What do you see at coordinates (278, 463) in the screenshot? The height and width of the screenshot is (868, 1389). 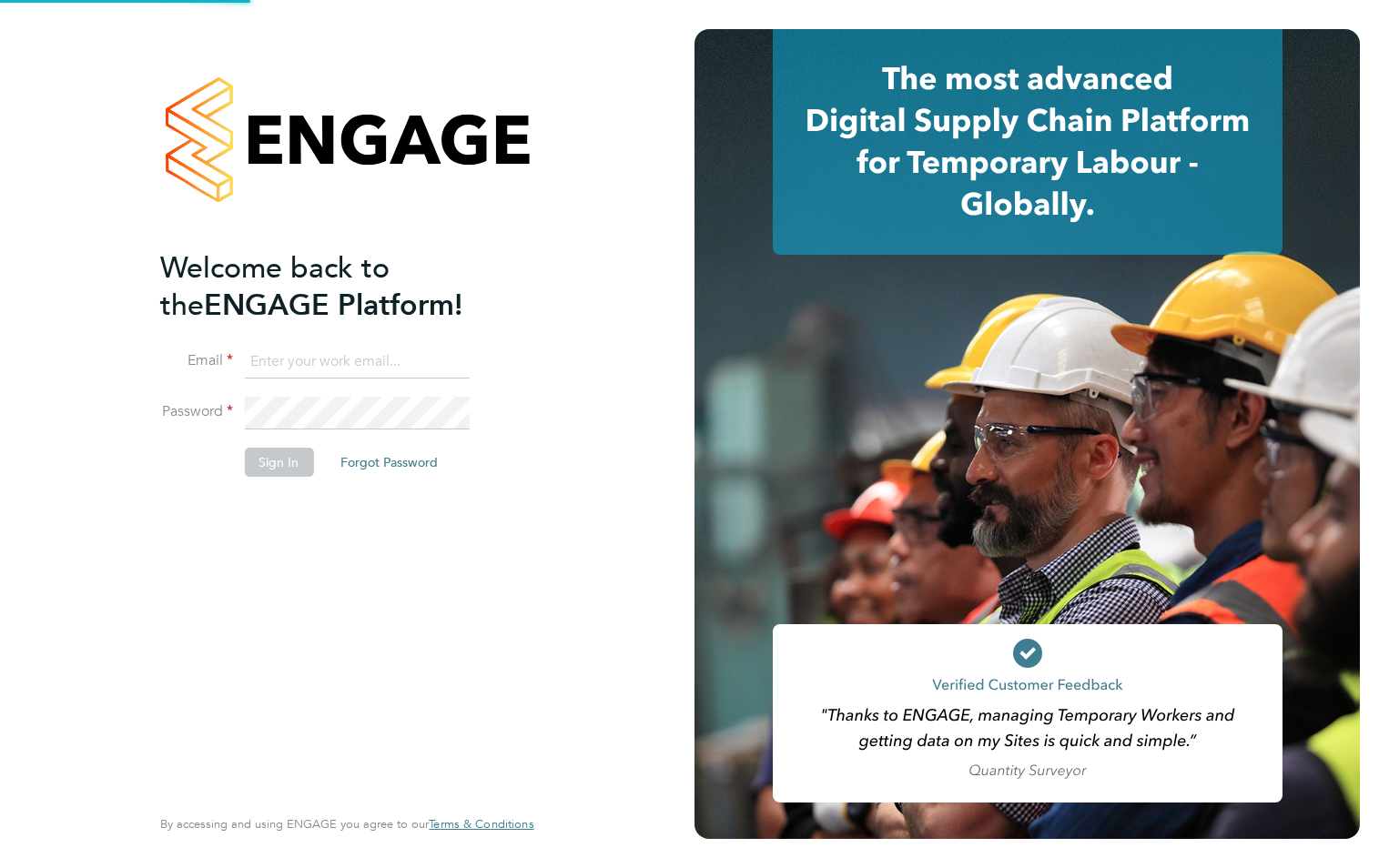 I see `button: Sign In` at bounding box center [278, 463].